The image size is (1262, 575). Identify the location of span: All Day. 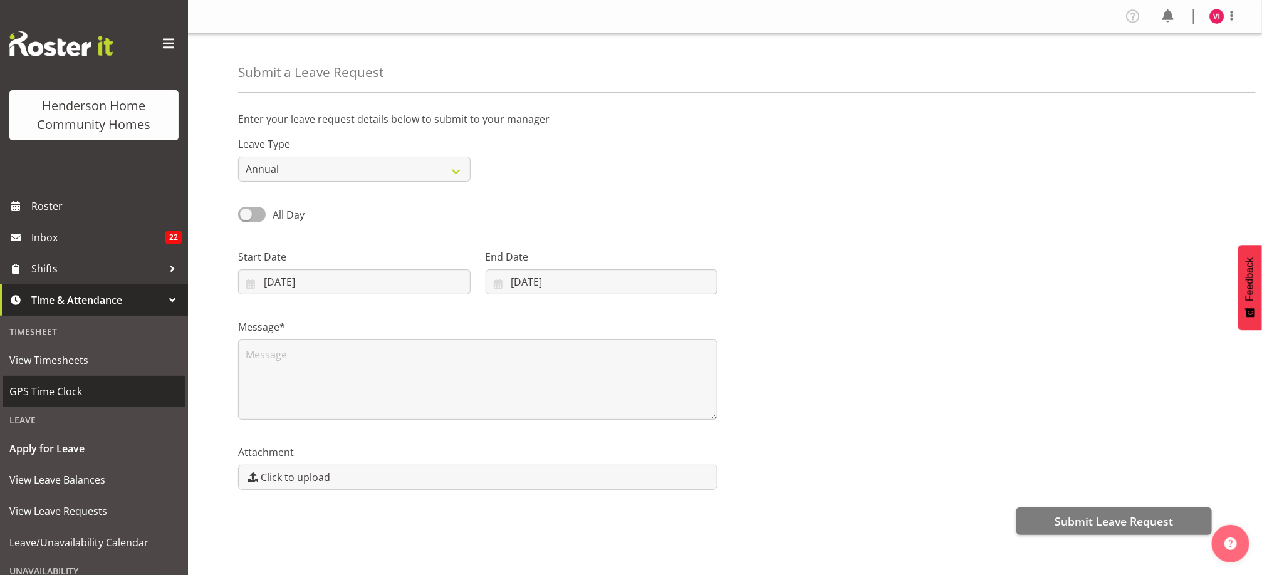
(288, 215).